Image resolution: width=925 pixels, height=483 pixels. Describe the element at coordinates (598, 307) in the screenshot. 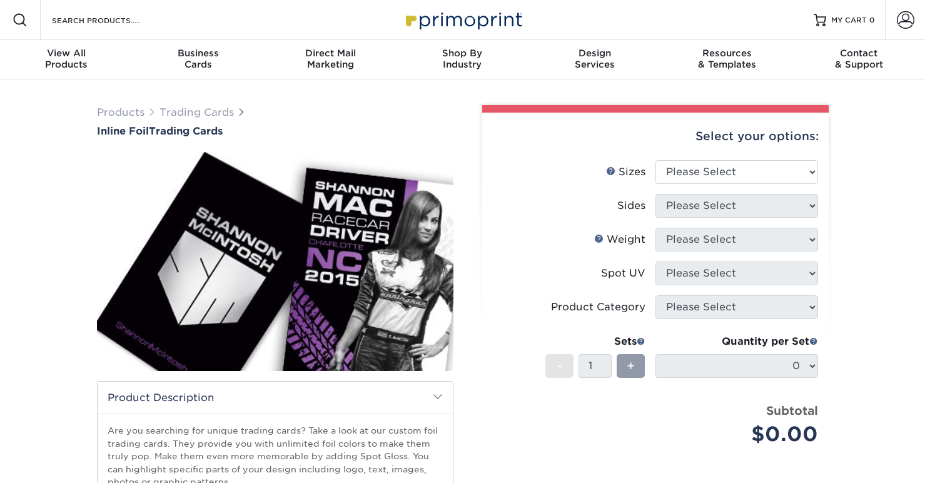

I see `div: Product Category` at that location.